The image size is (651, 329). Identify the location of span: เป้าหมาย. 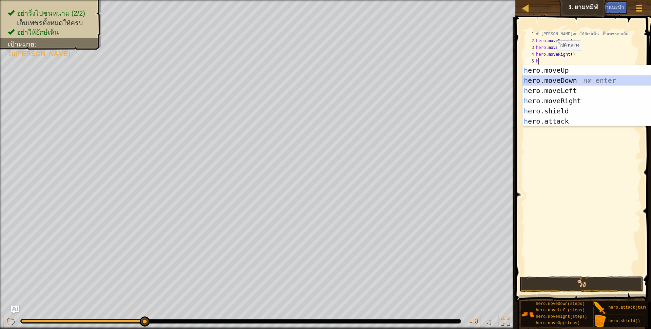
(21, 44).